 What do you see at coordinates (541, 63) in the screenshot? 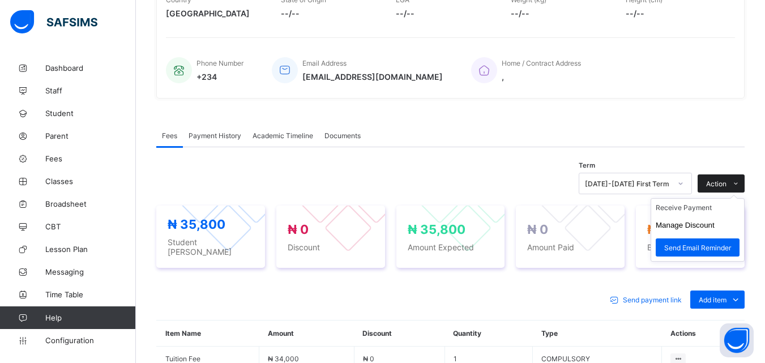
I see `span: Home / Contract Address` at bounding box center [541, 63].